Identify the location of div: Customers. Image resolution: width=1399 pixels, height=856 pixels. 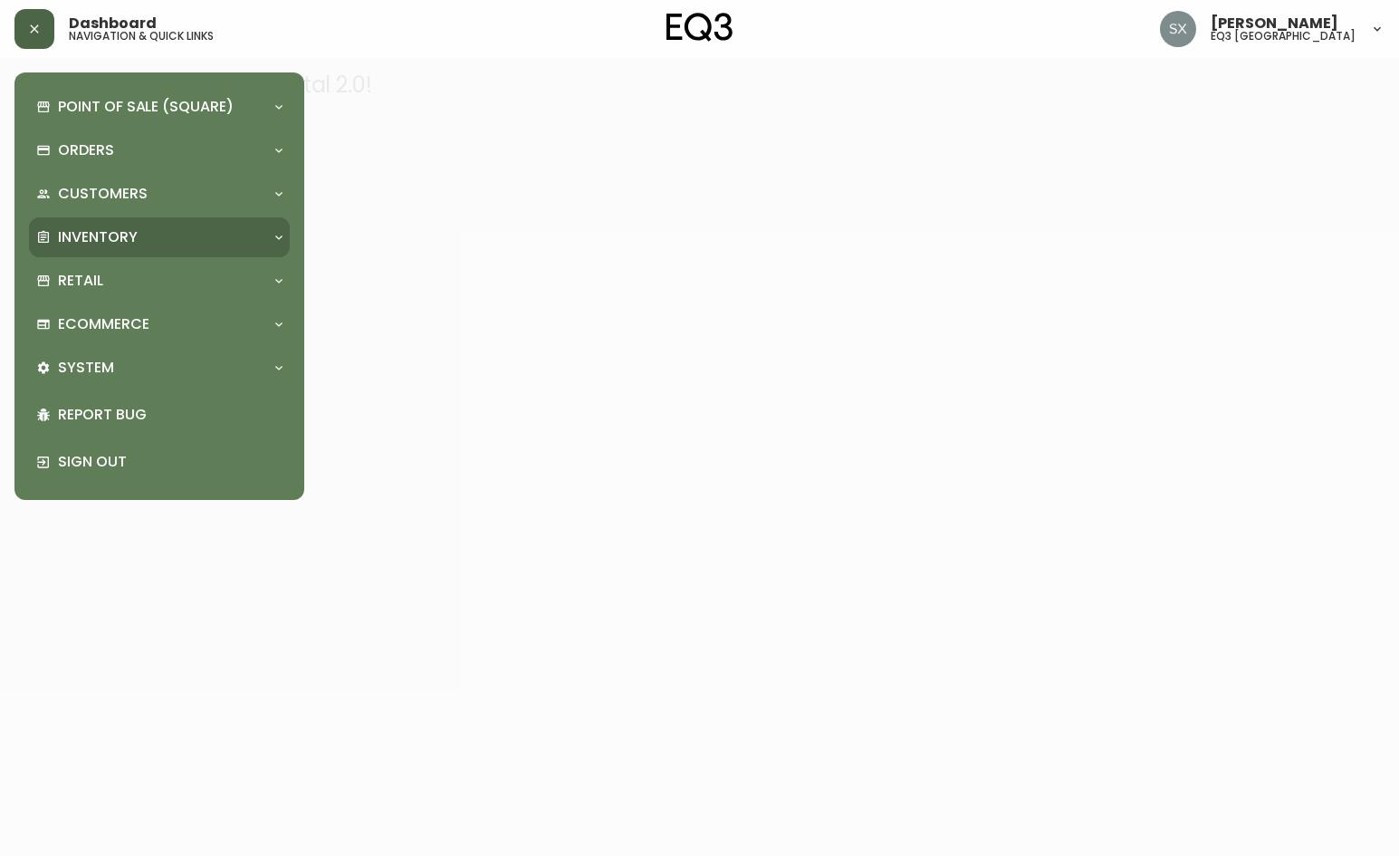
(159, 194).